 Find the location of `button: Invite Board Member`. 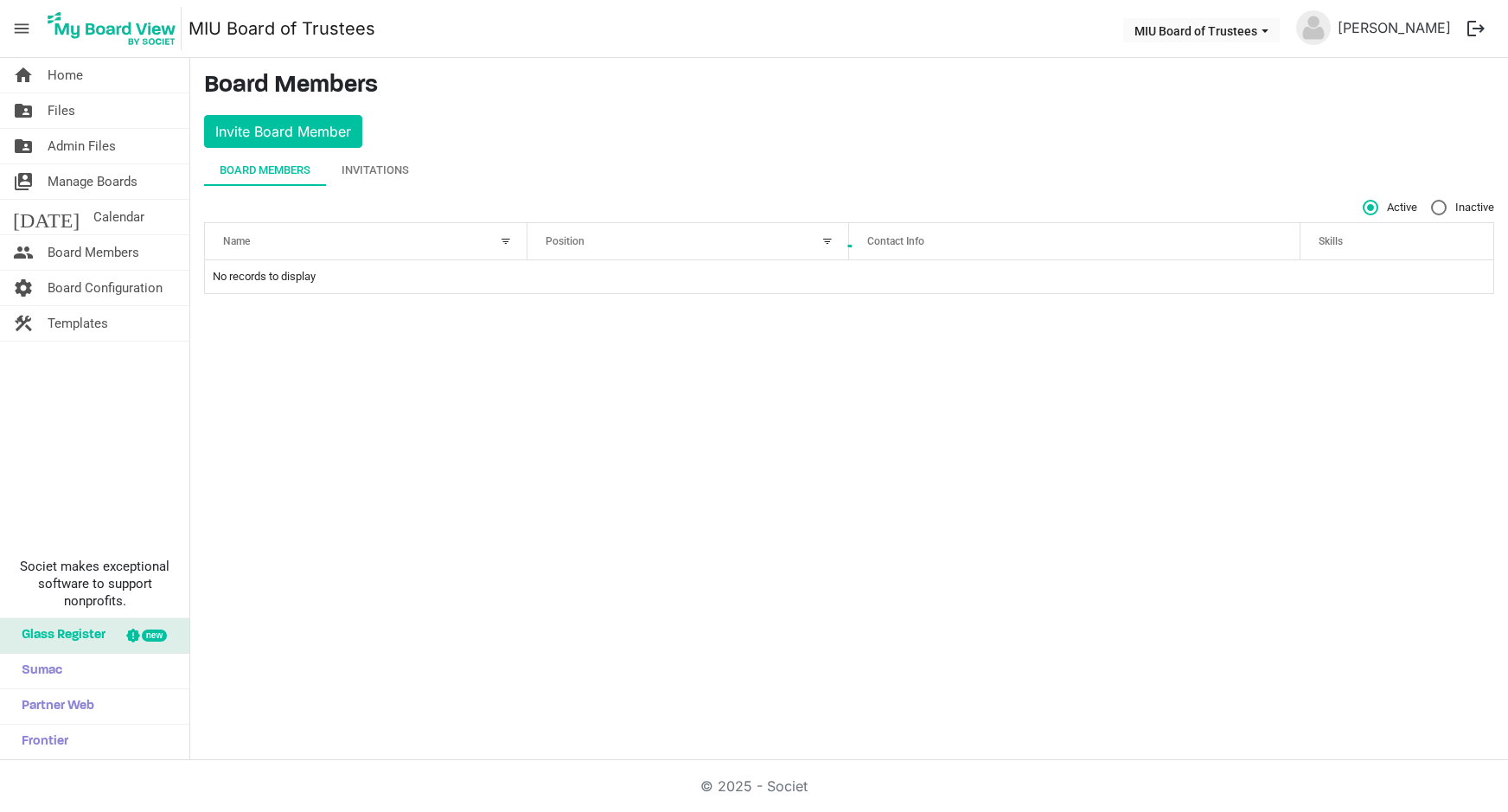

button: Invite Board Member is located at coordinates (283, 132).